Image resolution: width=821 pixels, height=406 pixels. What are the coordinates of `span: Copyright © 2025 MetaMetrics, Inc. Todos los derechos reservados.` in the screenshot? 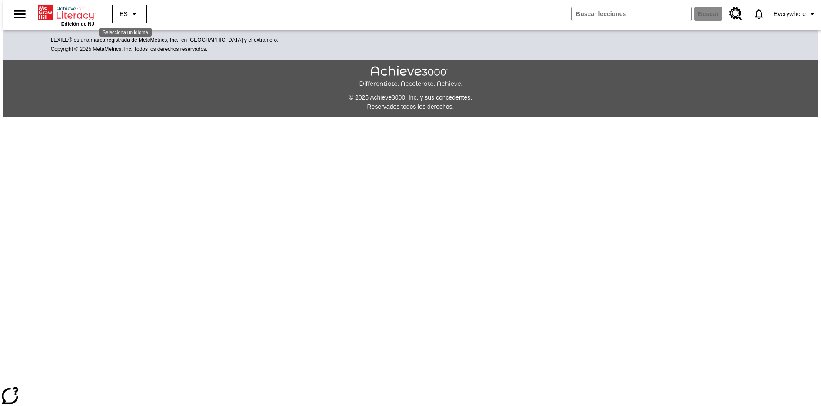 It's located at (129, 49).